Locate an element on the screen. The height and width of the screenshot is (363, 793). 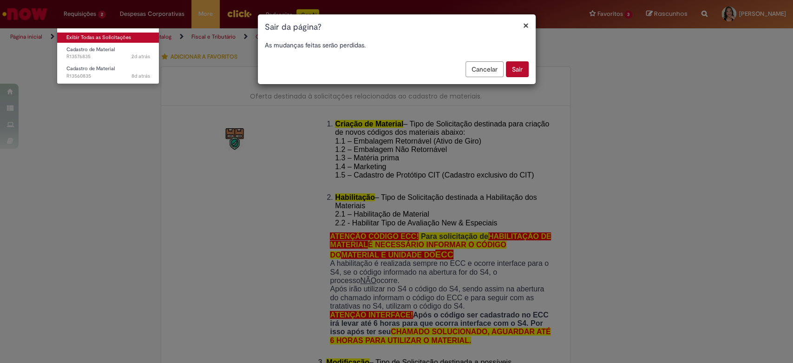
button: Sair is located at coordinates (517, 69).